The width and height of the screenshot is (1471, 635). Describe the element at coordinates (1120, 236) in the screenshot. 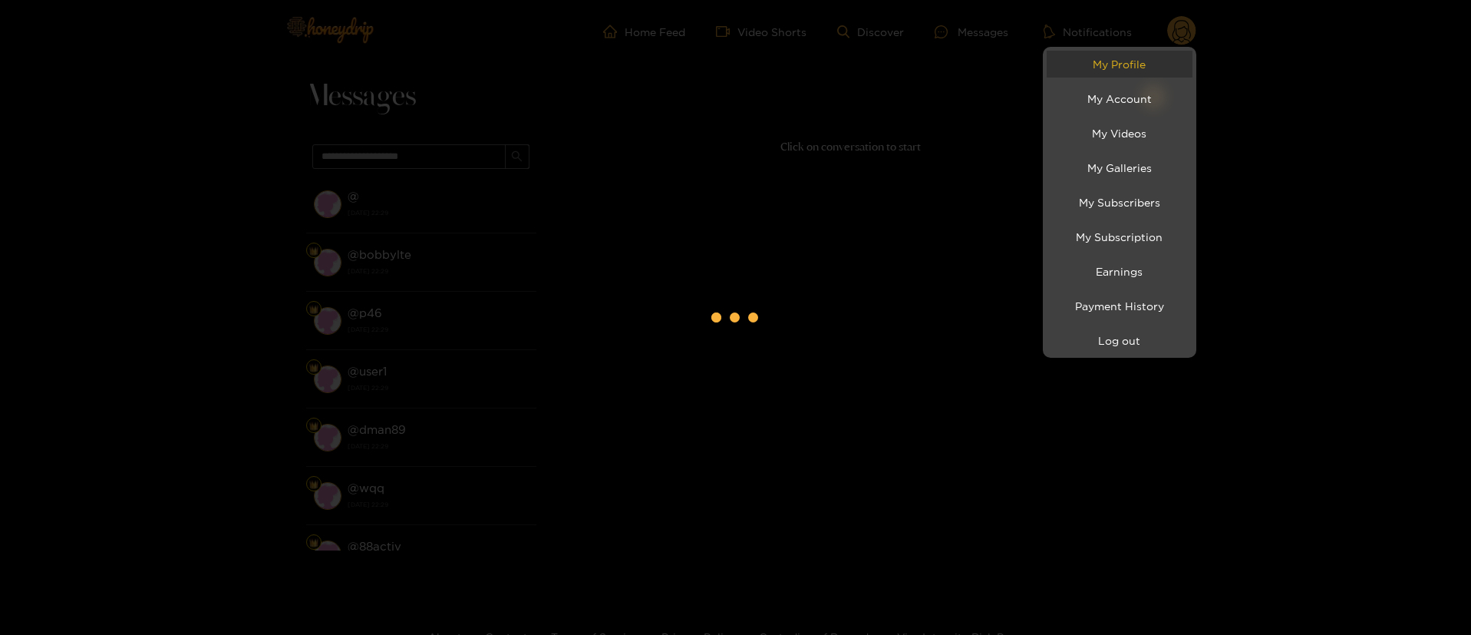

I see `a: My Subscription` at that location.